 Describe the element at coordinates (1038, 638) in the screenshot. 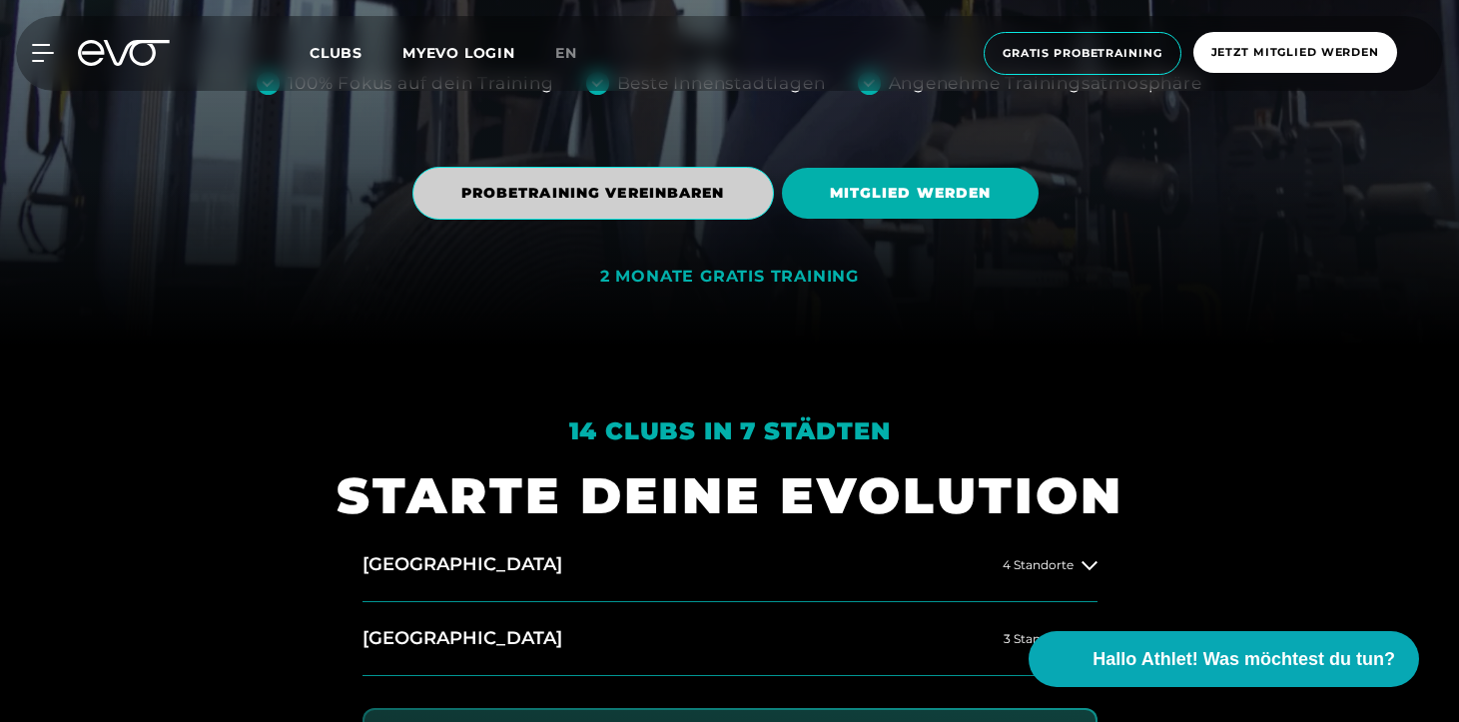

I see `span: 3 Standorte` at that location.